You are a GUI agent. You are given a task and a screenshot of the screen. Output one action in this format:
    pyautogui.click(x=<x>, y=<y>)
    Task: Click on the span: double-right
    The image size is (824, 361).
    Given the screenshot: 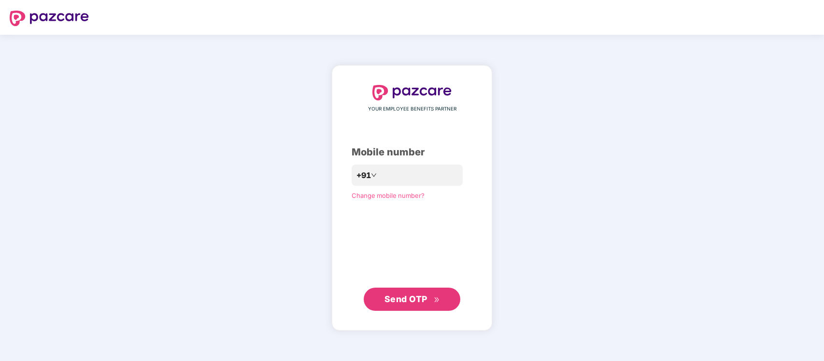 What is the action you would take?
    pyautogui.click(x=437, y=300)
    